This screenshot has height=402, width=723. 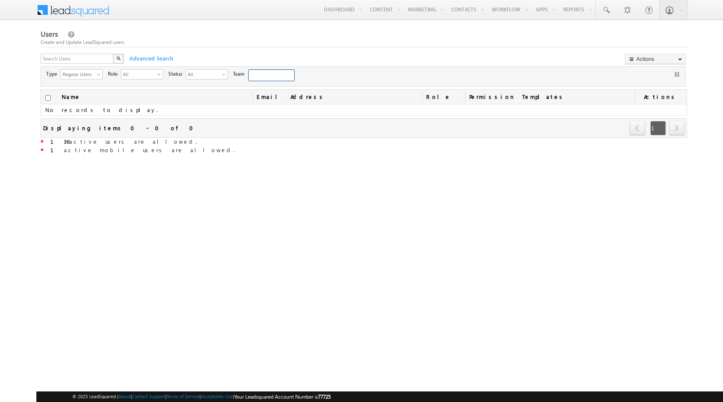 I want to click on span: Users, so click(x=49, y=34).